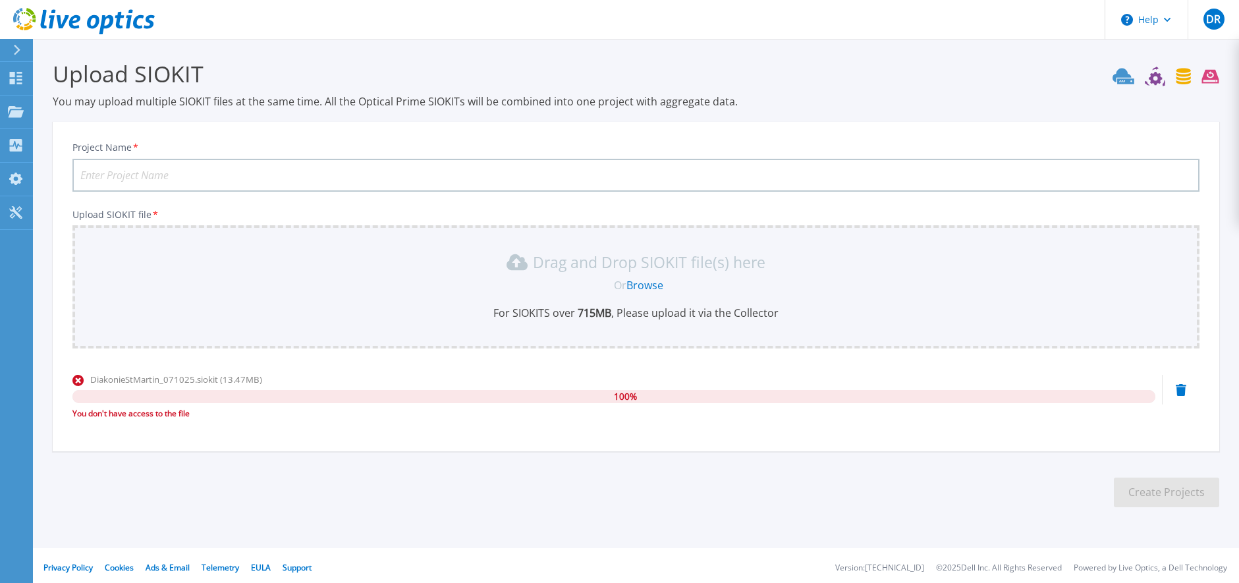 Image resolution: width=1239 pixels, height=583 pixels. What do you see at coordinates (636, 74) in the screenshot?
I see `h3: Upload SIOKIT` at bounding box center [636, 74].